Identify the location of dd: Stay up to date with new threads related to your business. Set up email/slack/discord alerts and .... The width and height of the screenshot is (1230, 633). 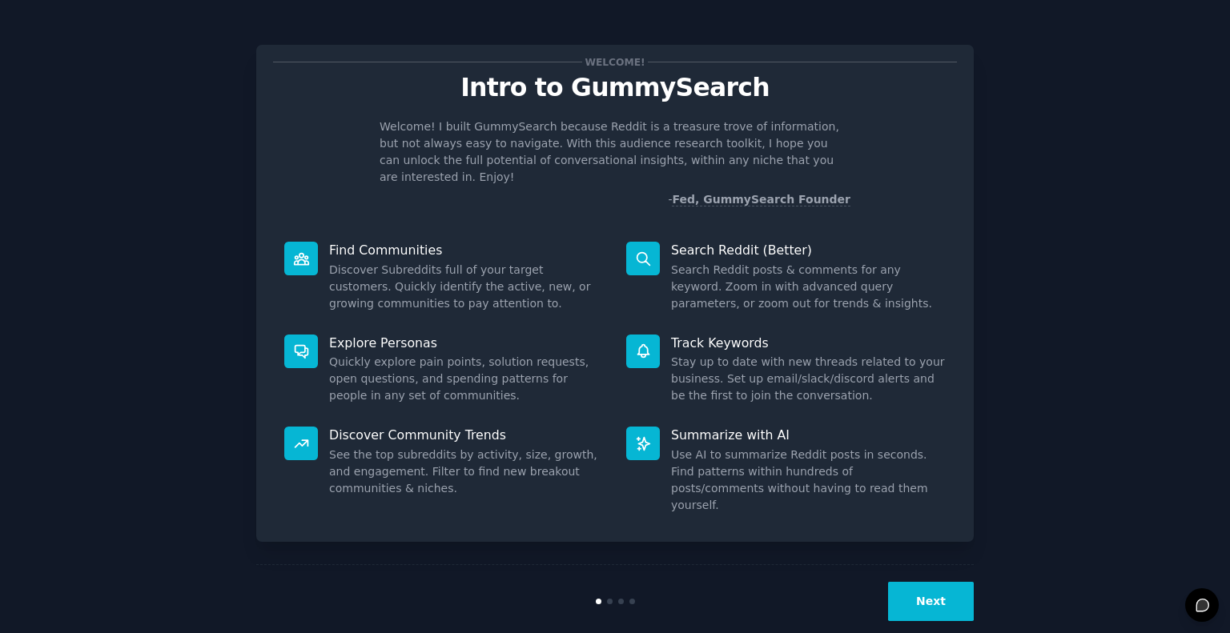
(808, 379).